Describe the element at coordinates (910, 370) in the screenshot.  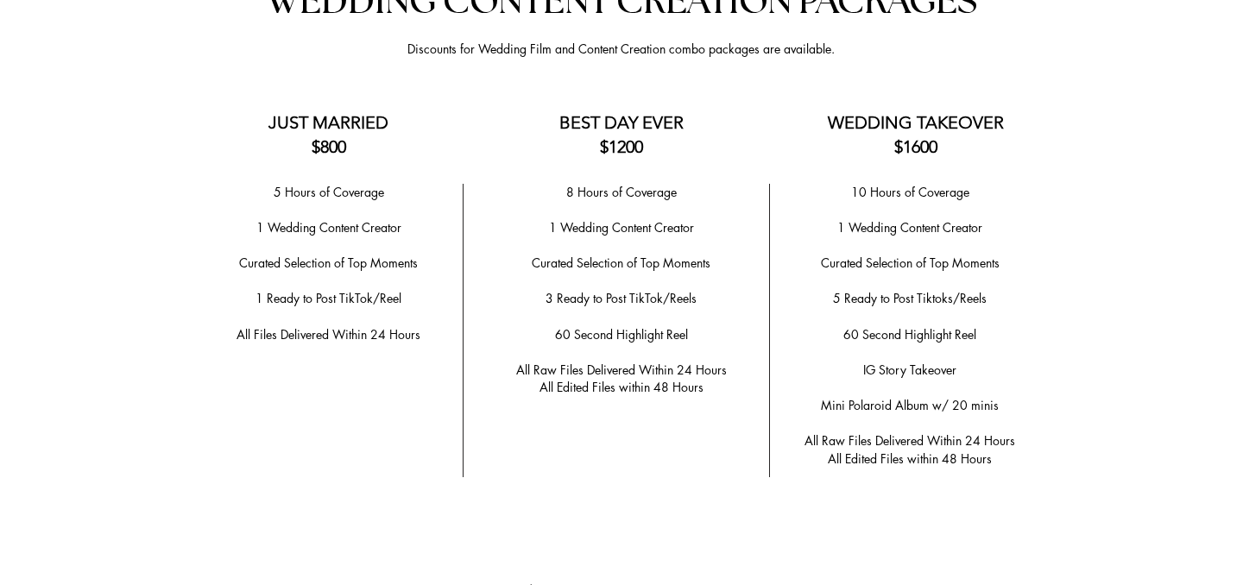
I see `span: IG Story Takeover` at that location.